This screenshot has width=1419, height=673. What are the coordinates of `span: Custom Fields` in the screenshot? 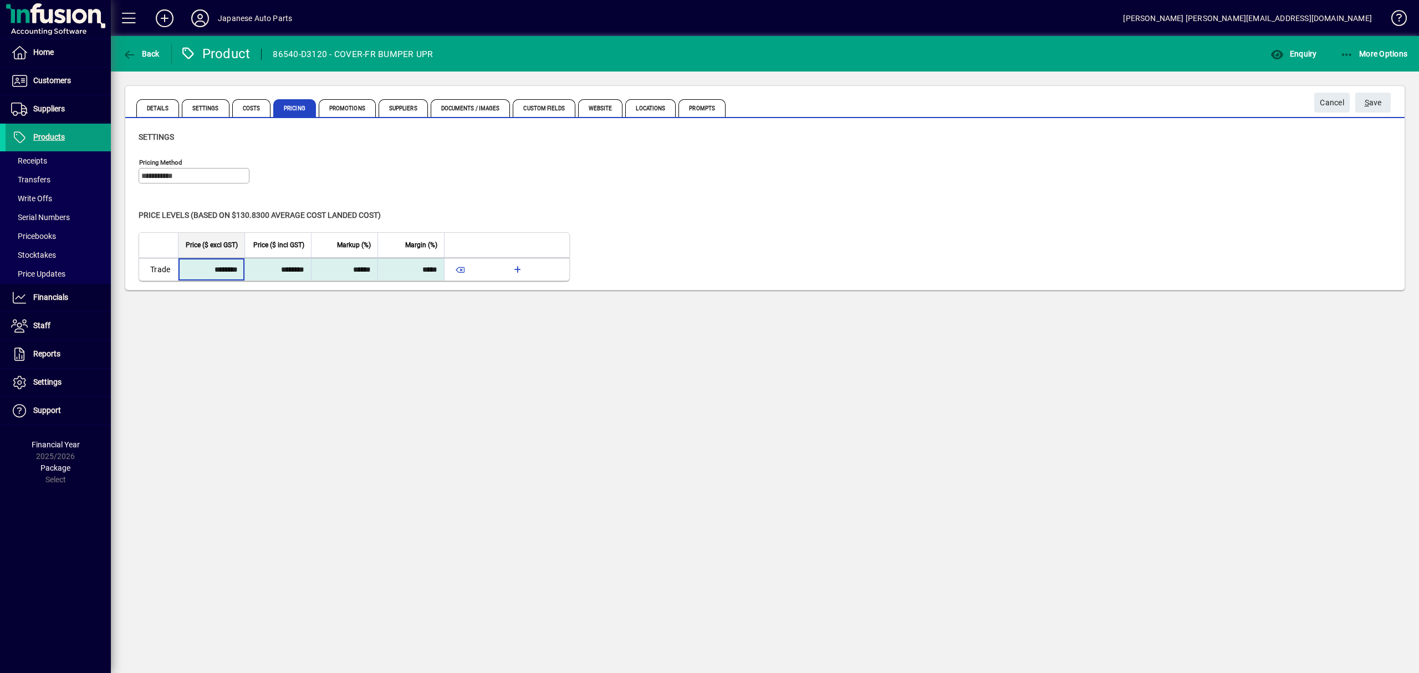 It's located at (544, 108).